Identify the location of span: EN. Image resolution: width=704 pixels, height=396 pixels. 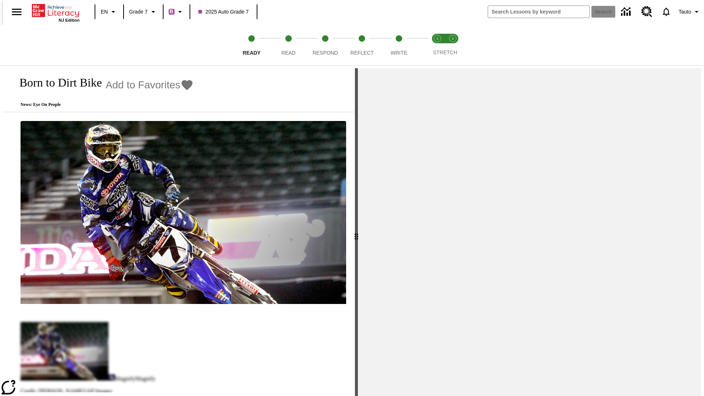
(104, 12).